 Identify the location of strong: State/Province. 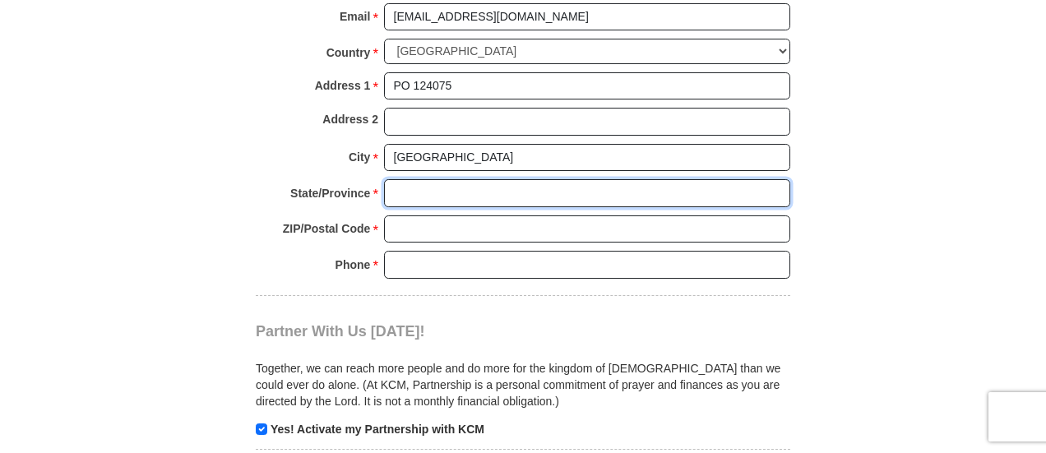
(330, 193).